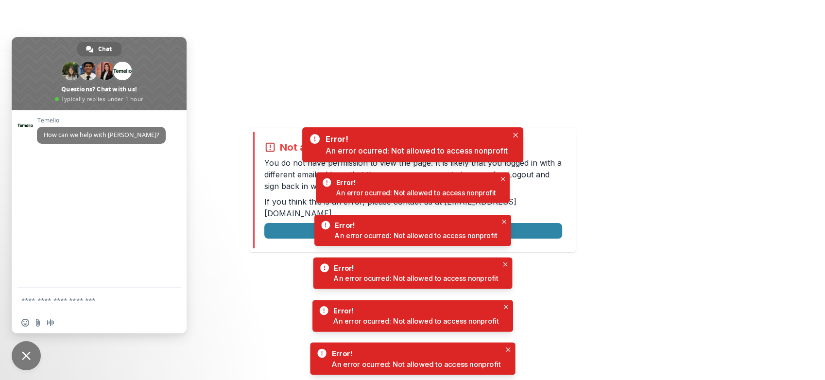 The image size is (825, 380). I want to click on button: Logout, so click(413, 231).